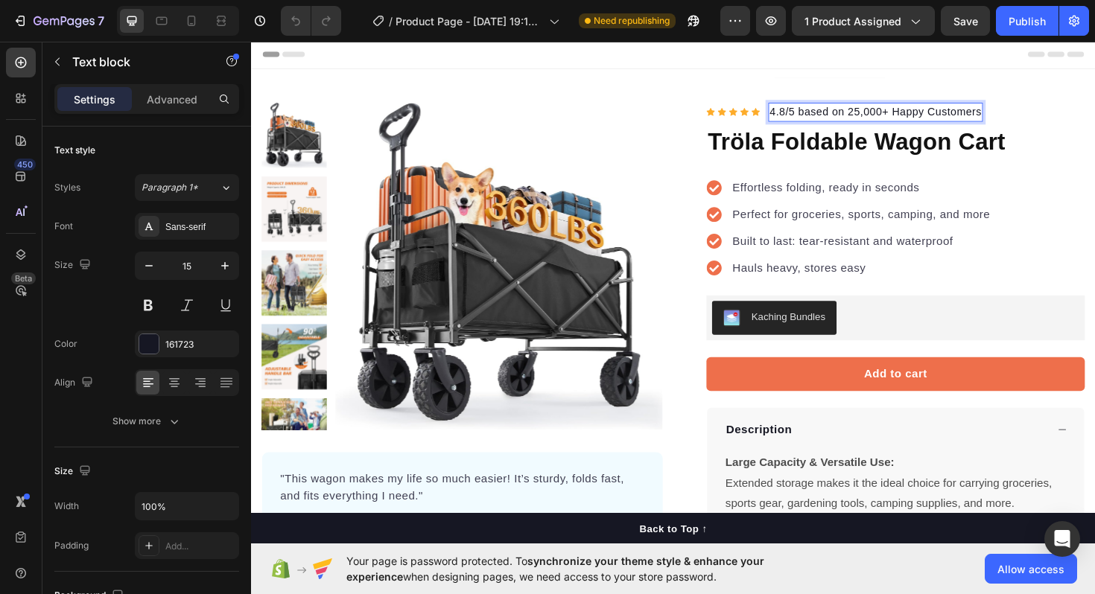 The height and width of the screenshot is (594, 1095). I want to click on div: Padding, so click(72, 546).